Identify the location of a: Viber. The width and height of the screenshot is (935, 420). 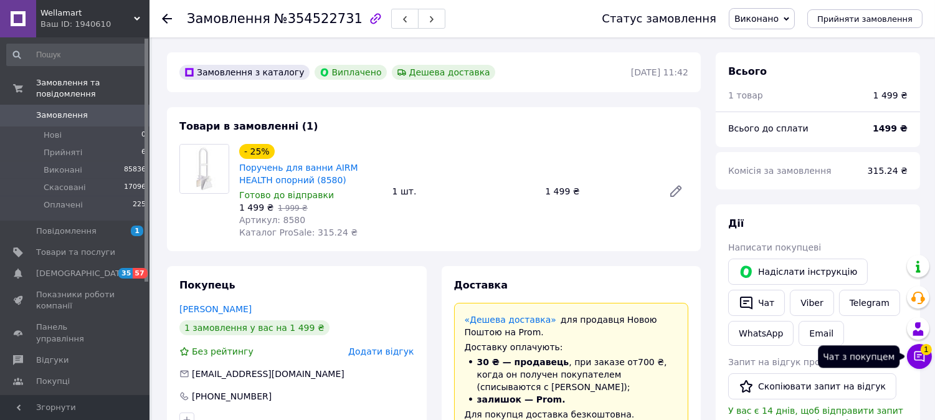
(812, 303).